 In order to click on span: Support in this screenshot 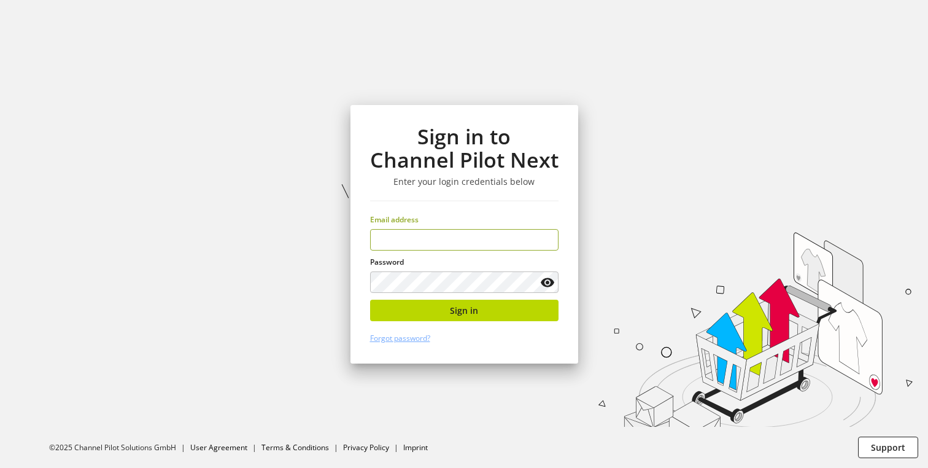, I will do `click(888, 447)`.